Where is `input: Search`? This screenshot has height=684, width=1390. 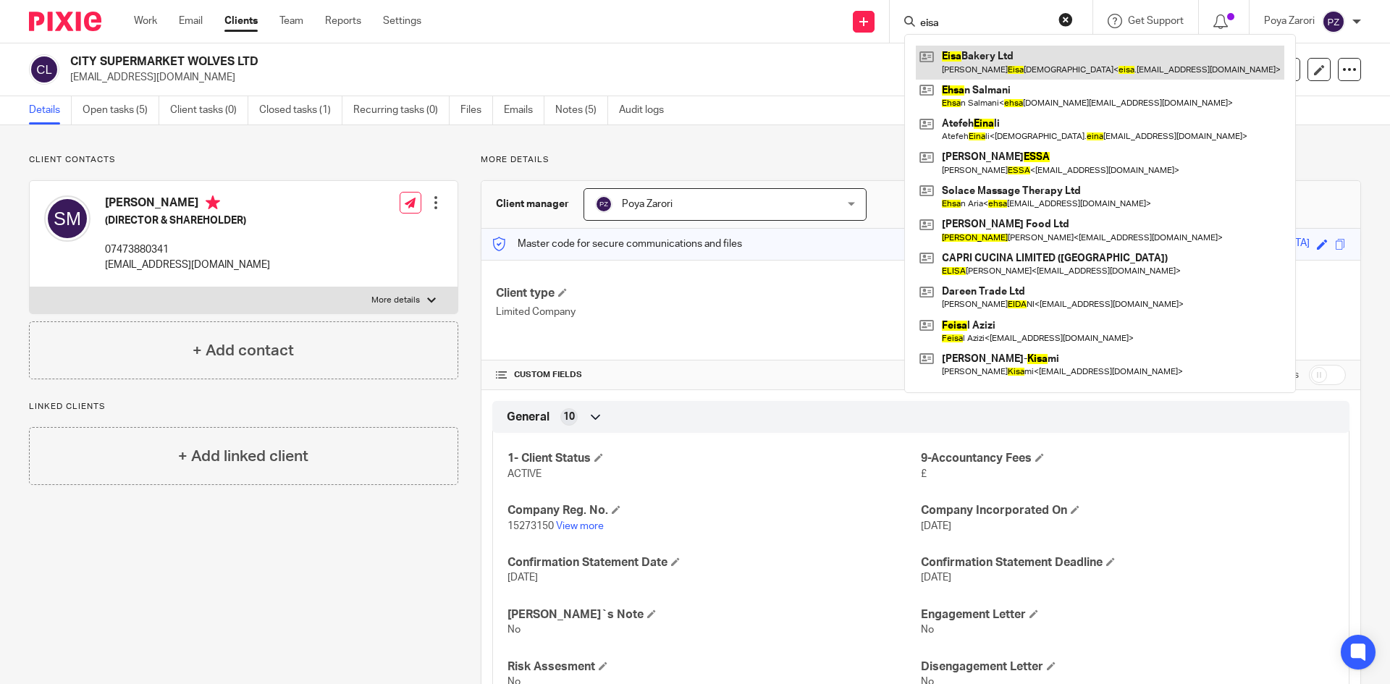
input: Search is located at coordinates (984, 24).